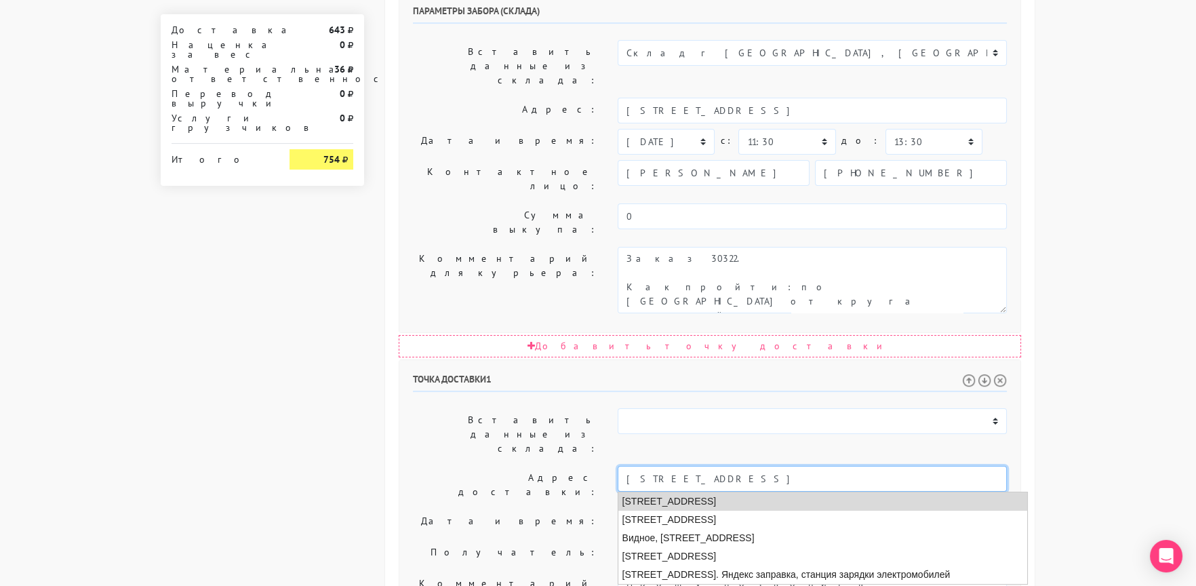  I want to click on span: 1, so click(489, 379).